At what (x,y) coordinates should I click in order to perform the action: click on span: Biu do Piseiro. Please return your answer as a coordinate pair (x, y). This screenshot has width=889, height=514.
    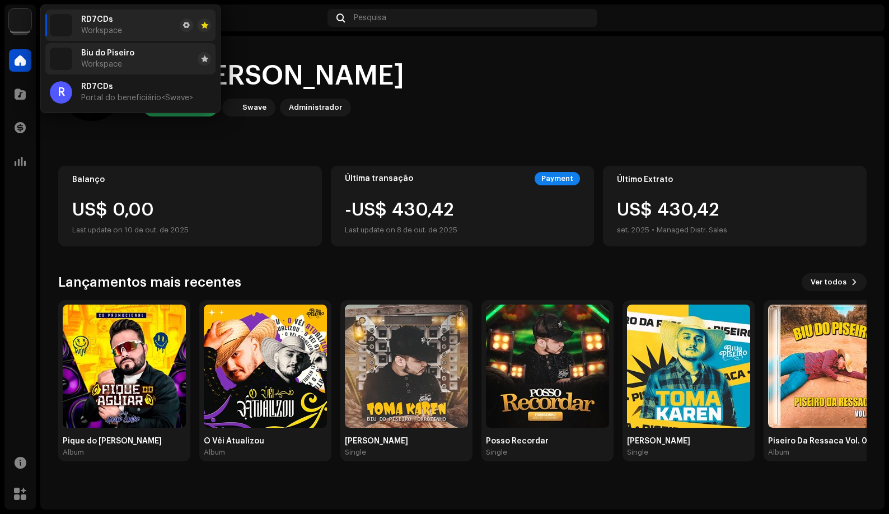
    Looking at the image, I should click on (107, 53).